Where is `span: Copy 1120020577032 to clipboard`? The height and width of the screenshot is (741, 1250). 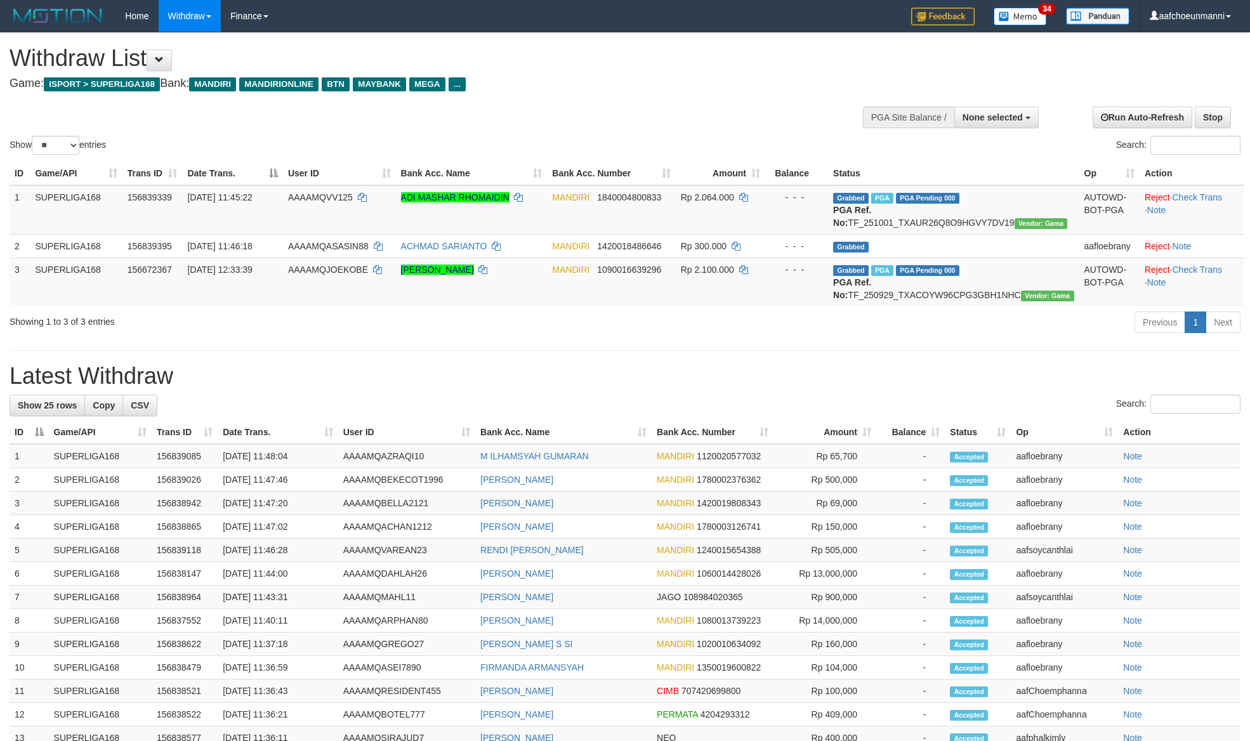 span: Copy 1120020577032 to clipboard is located at coordinates (729, 456).